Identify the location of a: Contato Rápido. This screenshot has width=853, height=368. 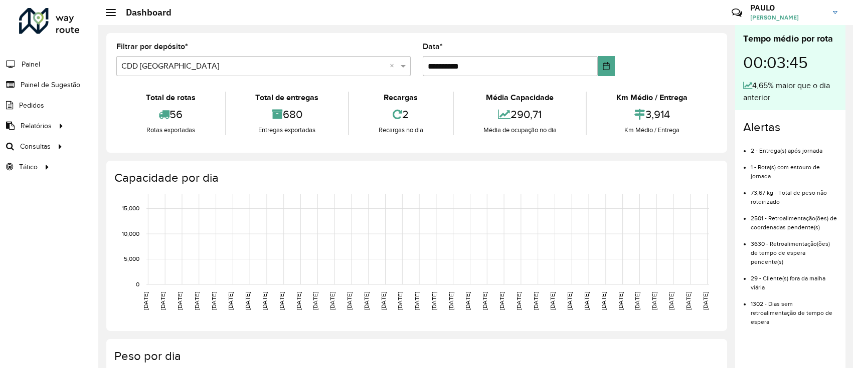
(736, 13).